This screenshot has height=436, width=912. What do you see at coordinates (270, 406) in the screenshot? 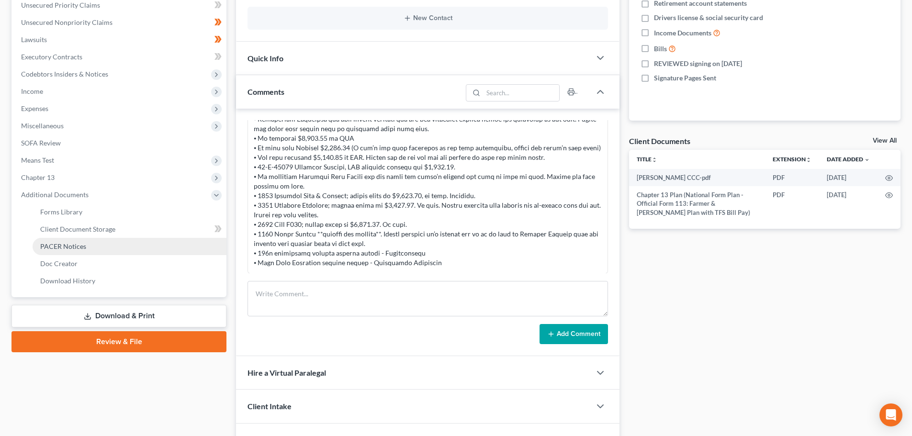
I see `span: Client Intake` at bounding box center [270, 406].